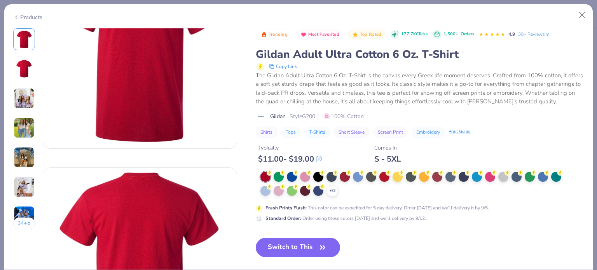  What do you see at coordinates (387, 148) in the screenshot?
I see `div: Comes In` at bounding box center [387, 148].